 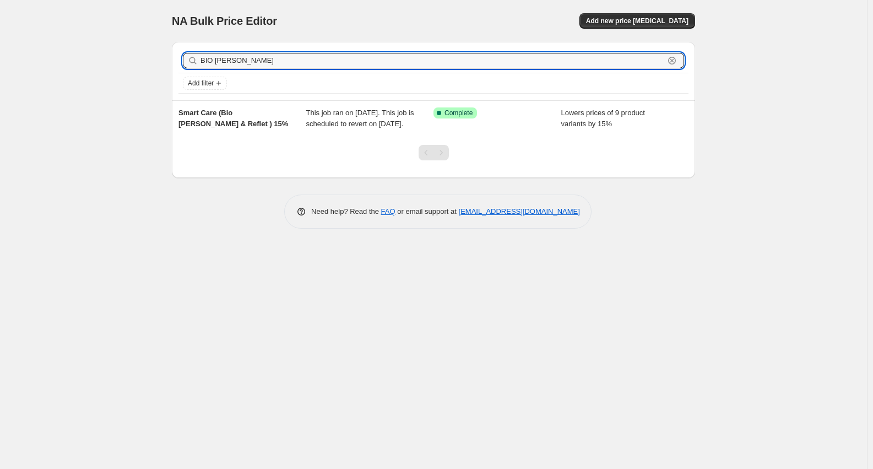 I want to click on span: or email support at, so click(x=427, y=211).